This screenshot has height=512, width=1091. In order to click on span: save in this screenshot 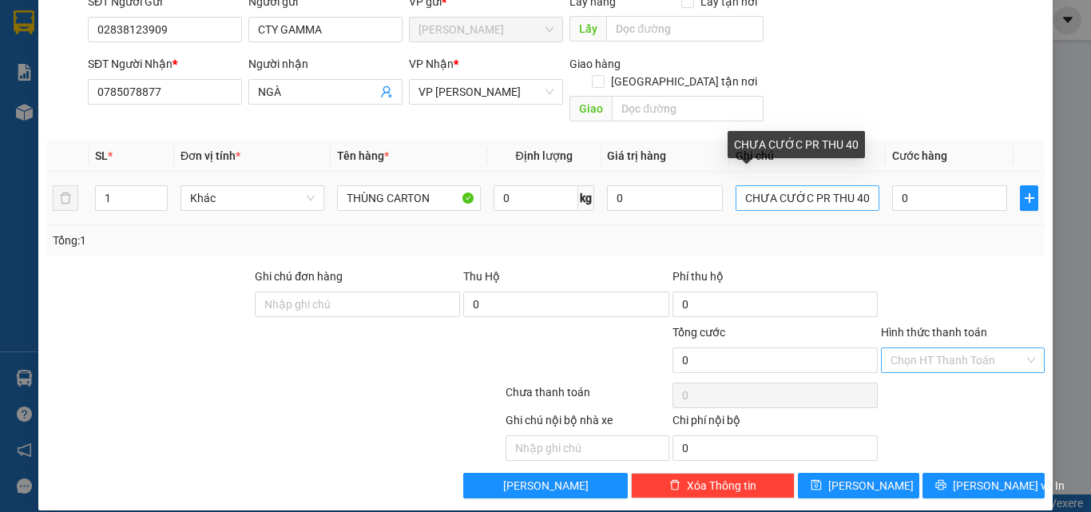, I will do `click(817, 486)`.